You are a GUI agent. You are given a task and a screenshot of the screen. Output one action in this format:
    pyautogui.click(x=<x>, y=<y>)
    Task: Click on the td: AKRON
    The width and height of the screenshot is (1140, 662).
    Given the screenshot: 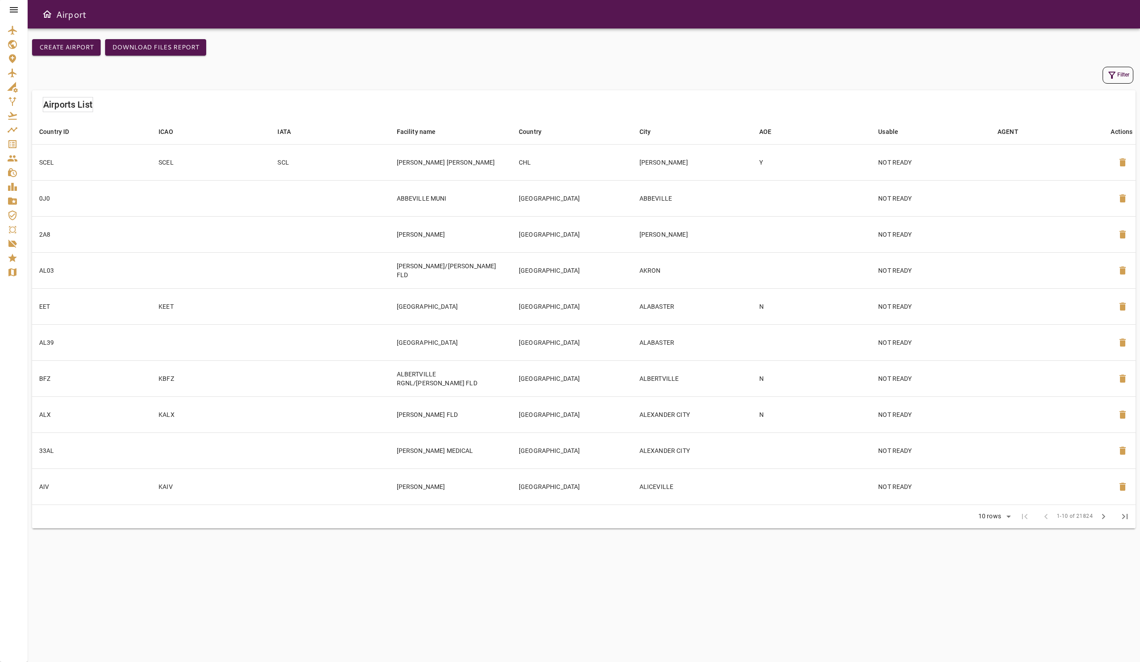 What is the action you would take?
    pyautogui.click(x=692, y=270)
    